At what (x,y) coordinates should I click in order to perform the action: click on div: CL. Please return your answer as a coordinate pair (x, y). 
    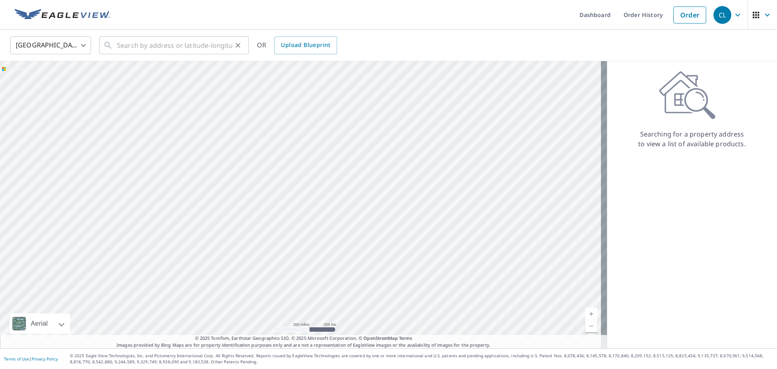
    Looking at the image, I should click on (722, 15).